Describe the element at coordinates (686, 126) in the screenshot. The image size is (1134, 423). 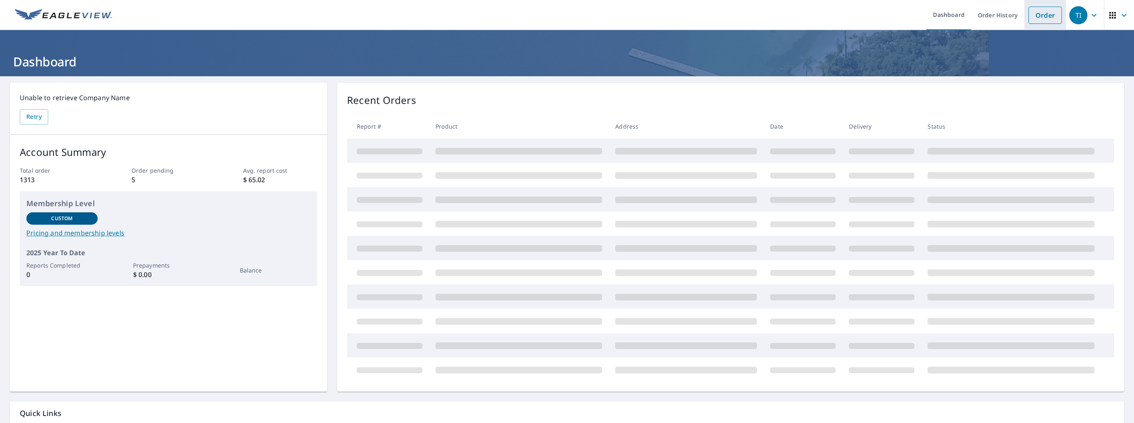
I see `th: Address` at that location.